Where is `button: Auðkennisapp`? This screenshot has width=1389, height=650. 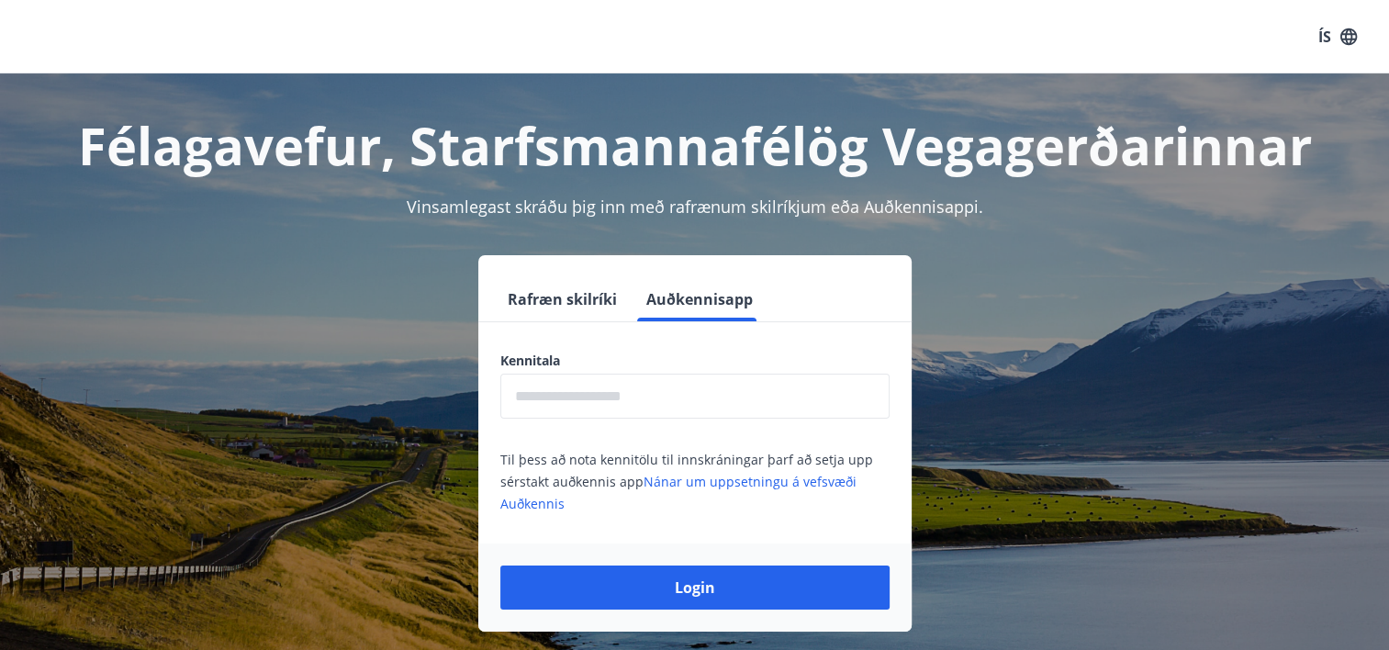 button: Auðkennisapp is located at coordinates (699, 299).